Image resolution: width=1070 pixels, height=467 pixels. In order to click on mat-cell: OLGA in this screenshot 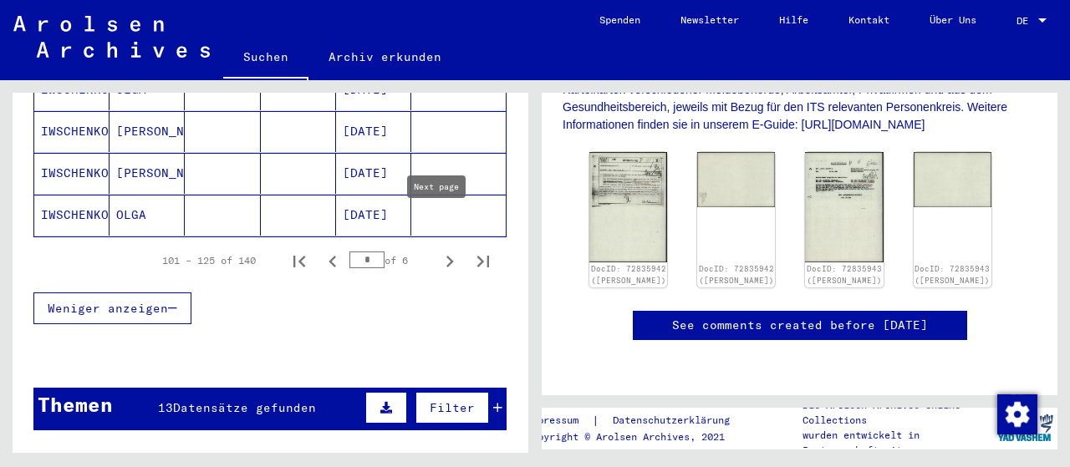, I will do `click(147, 215)`.